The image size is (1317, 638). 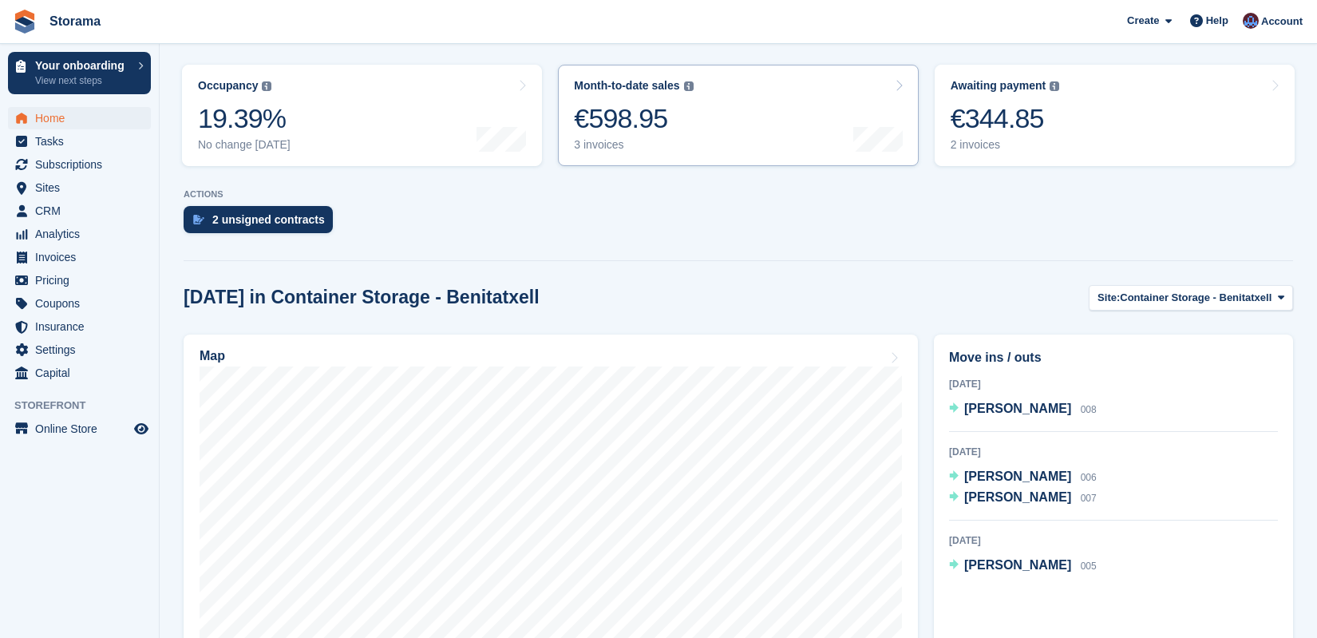 I want to click on span: Sites, so click(x=83, y=188).